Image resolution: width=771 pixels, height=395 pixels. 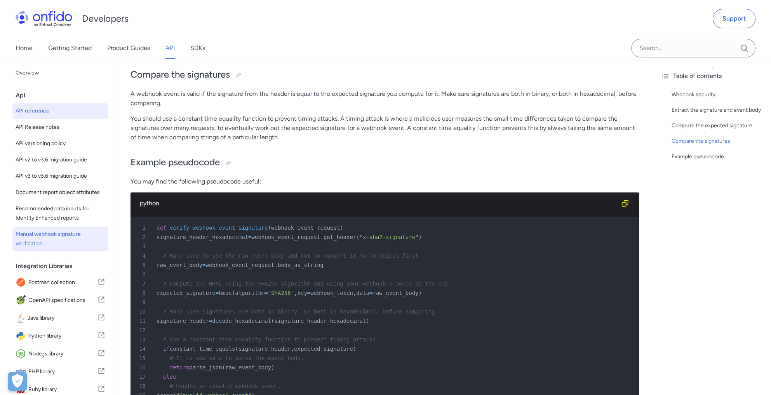 I want to click on span: Recommended data inputs for Identity Enhanced reports, so click(x=60, y=214).